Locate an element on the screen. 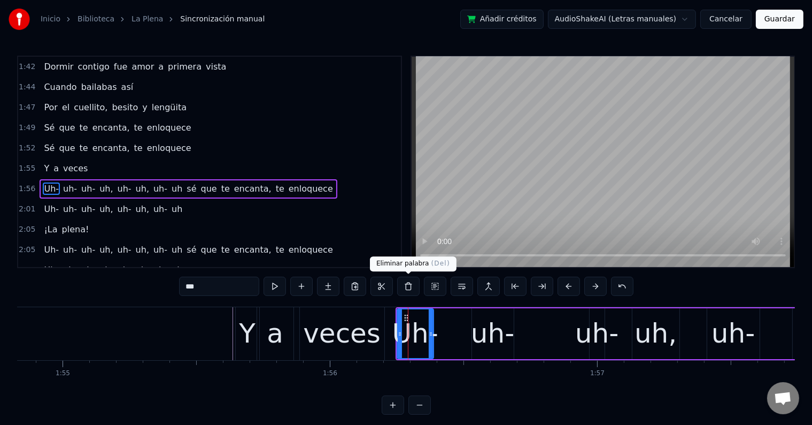 The height and width of the screenshot is (425, 812). nav: breadcrumb is located at coordinates (152, 19).